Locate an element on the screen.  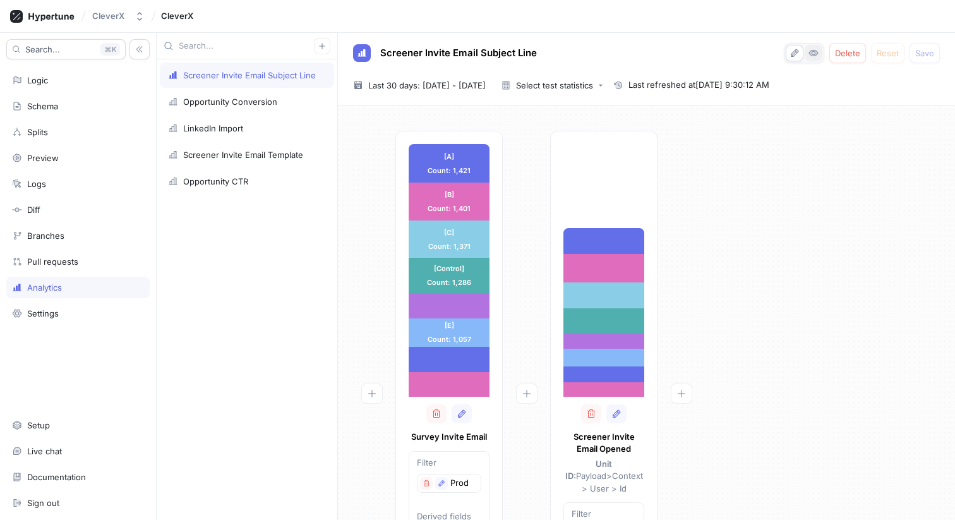
p: Prod is located at coordinates (459, 483).